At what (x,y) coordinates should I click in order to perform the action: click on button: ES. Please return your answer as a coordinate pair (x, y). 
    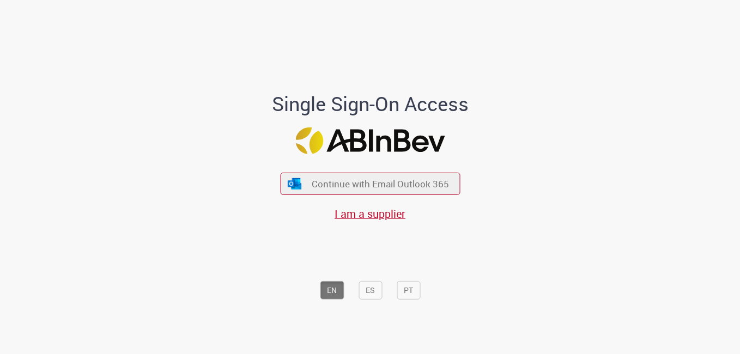
    Looking at the image, I should click on (370, 290).